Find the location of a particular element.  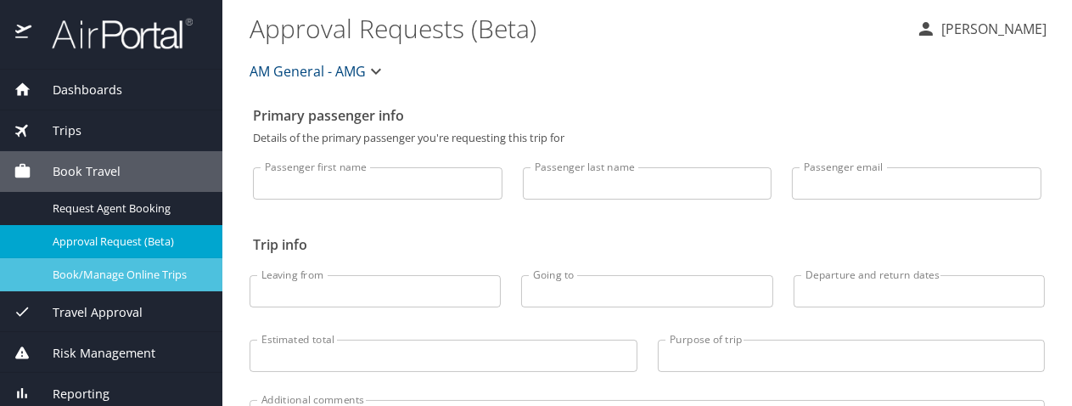

h1: Approval Requests (Beta) is located at coordinates (575, 28).